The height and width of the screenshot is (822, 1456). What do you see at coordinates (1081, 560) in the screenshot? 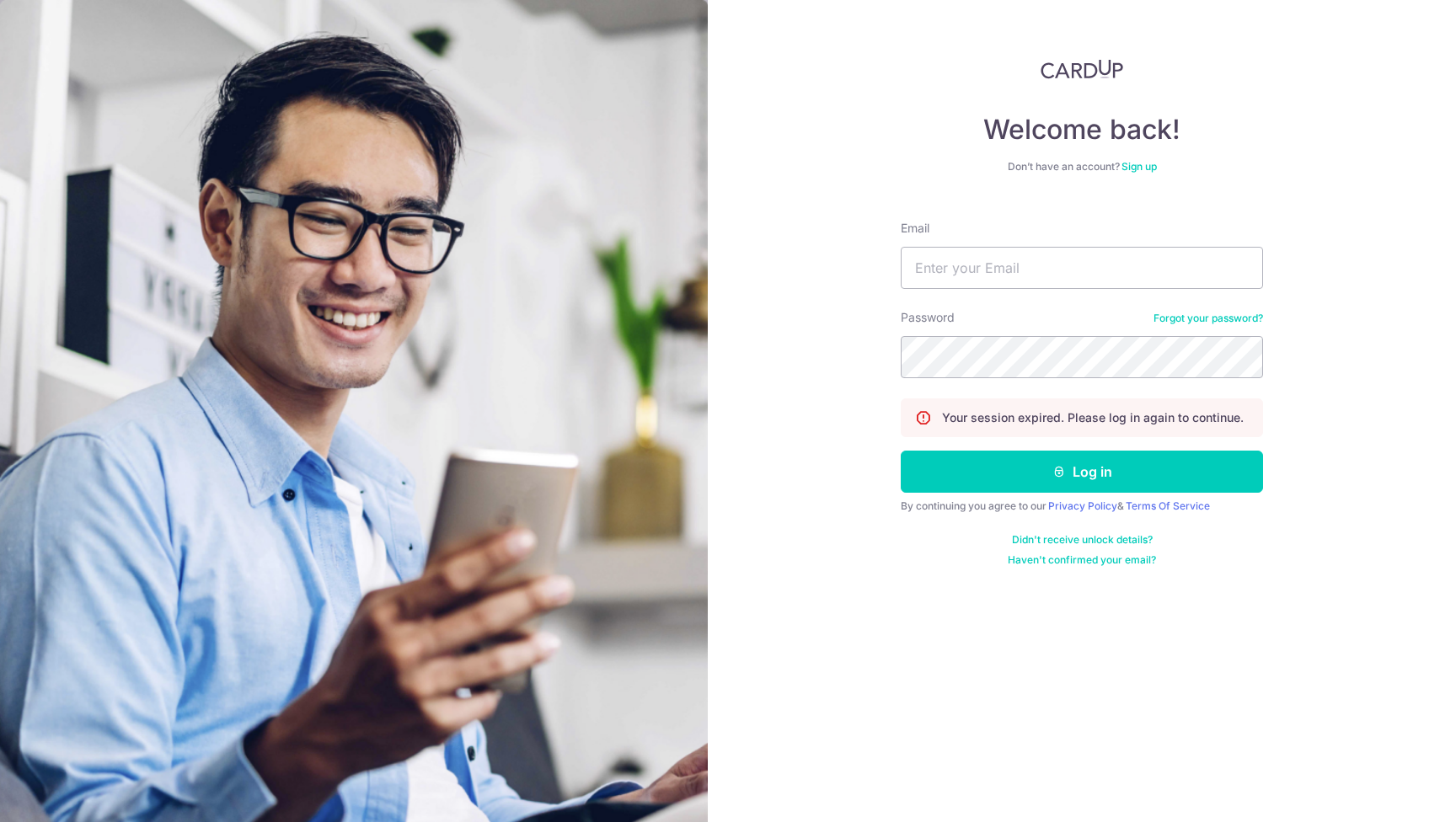
I see `a: Haven't confirmed your email?` at bounding box center [1081, 560].